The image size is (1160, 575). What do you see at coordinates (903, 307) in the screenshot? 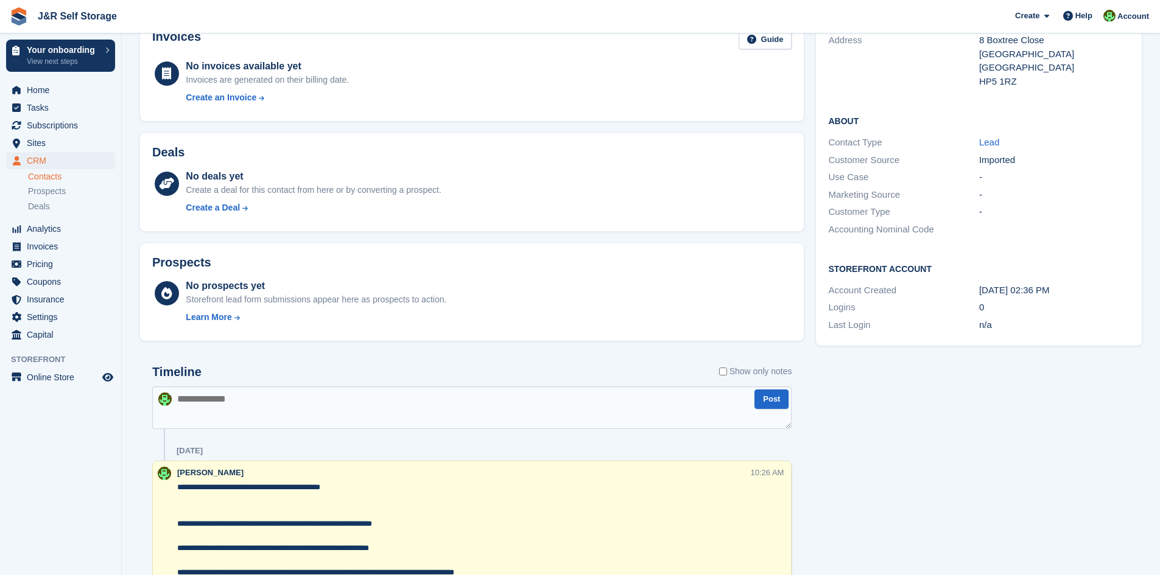
I see `div: Logins` at bounding box center [903, 307].